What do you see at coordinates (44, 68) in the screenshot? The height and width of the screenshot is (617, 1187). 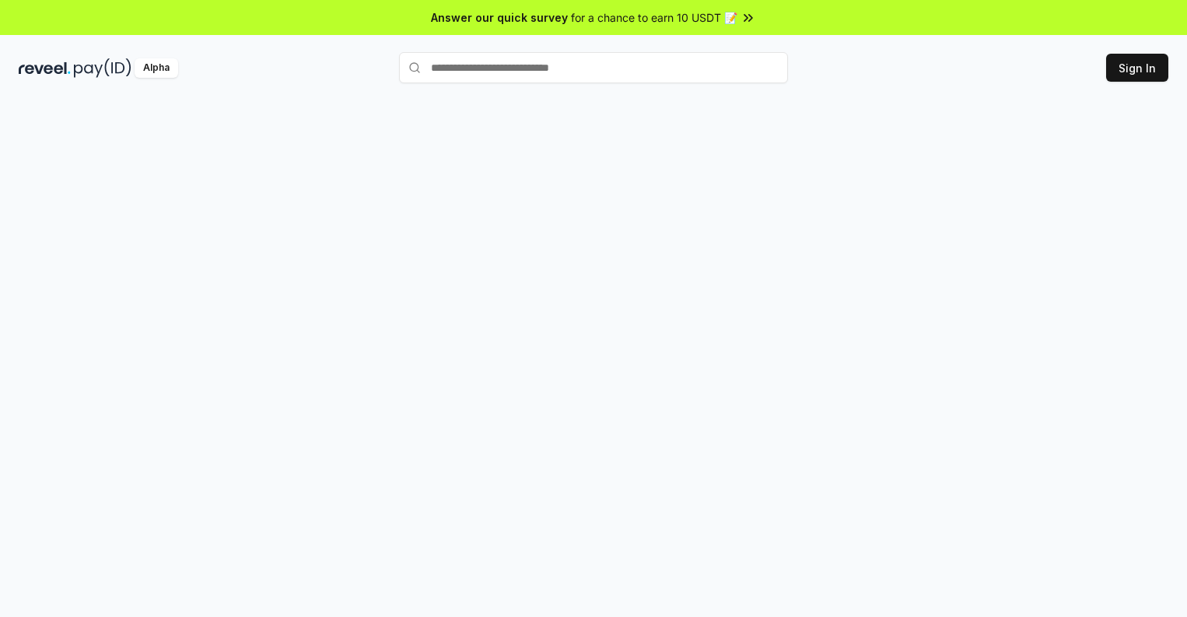 I see `img: reveel_dark` at bounding box center [44, 68].